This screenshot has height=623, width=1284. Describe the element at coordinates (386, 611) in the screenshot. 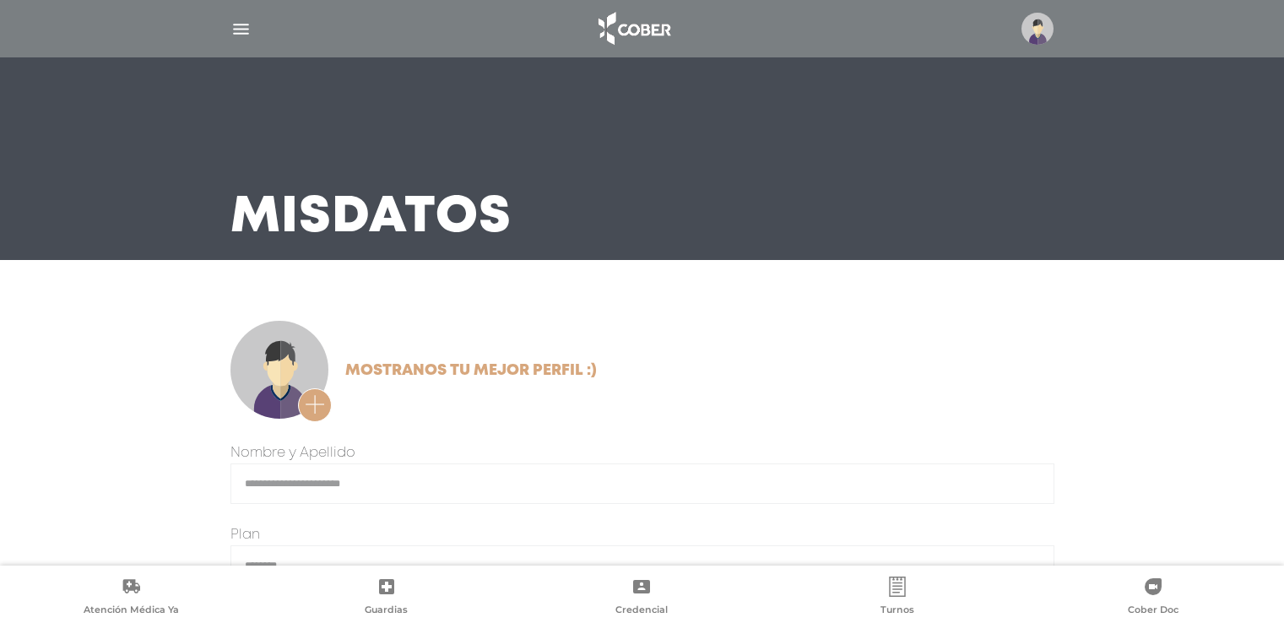

I see `span: Guardias` at that location.